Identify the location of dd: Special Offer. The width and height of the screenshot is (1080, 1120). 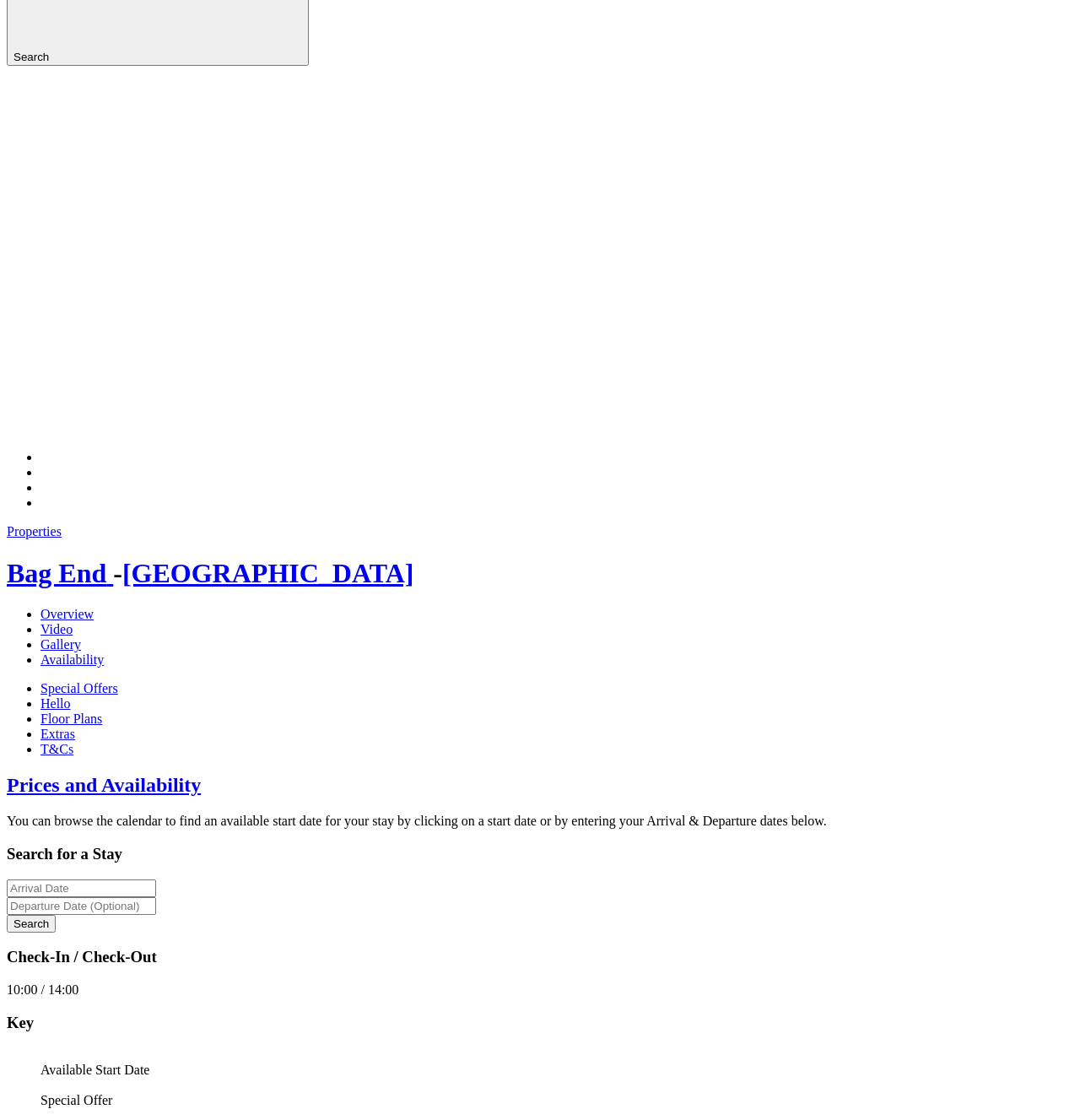
(557, 1100).